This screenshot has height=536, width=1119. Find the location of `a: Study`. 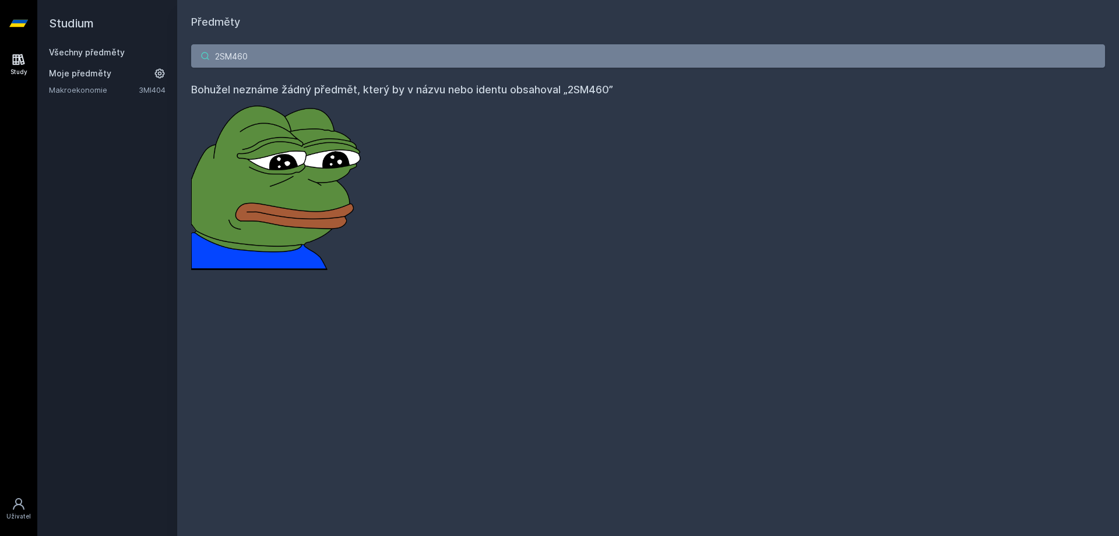

a: Study is located at coordinates (19, 64).